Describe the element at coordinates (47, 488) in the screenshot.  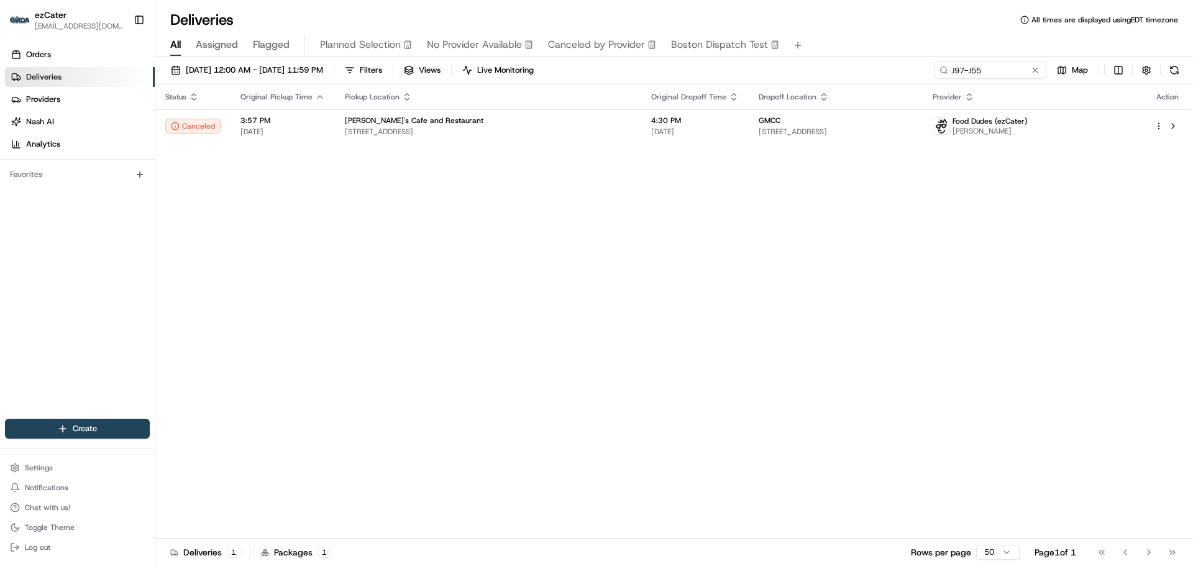
I see `span: Notifications` at that location.